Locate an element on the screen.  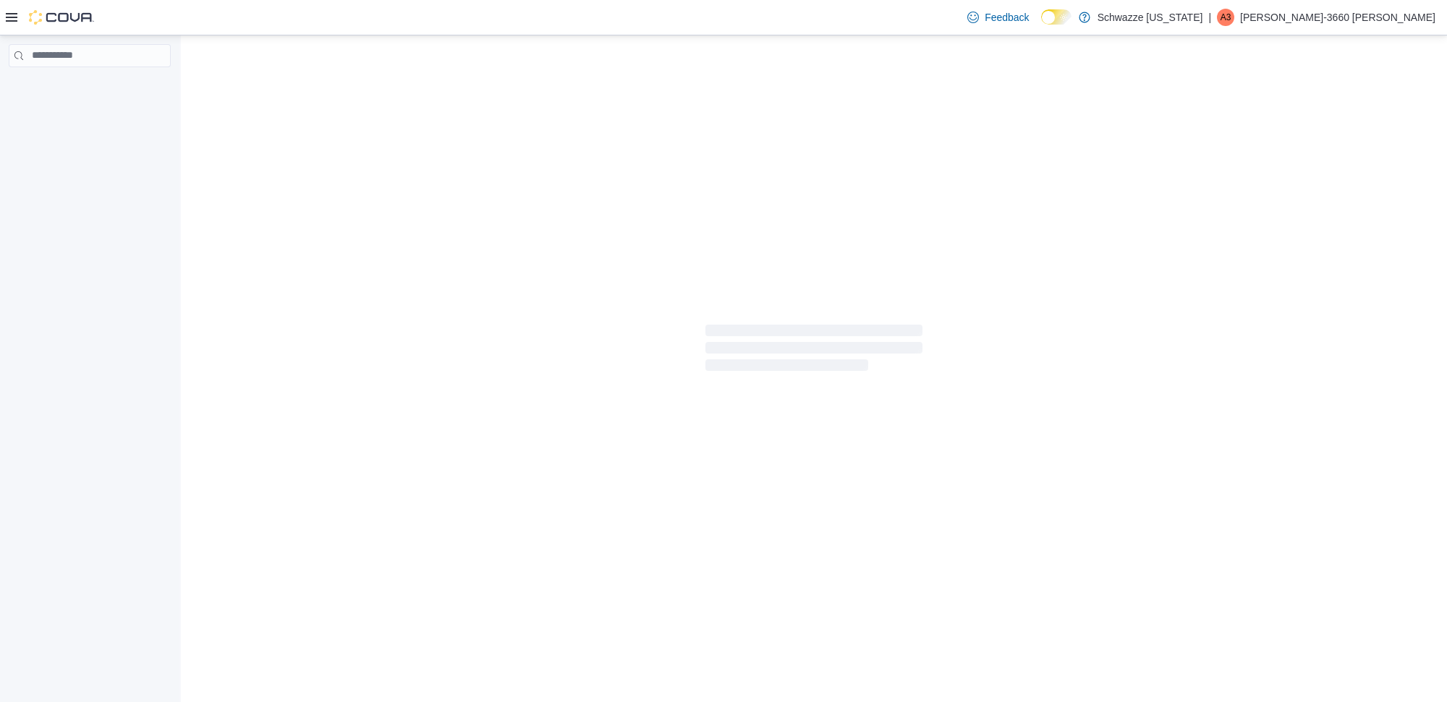
div: Angelica-3660 Ortiz is located at coordinates (1226, 17).